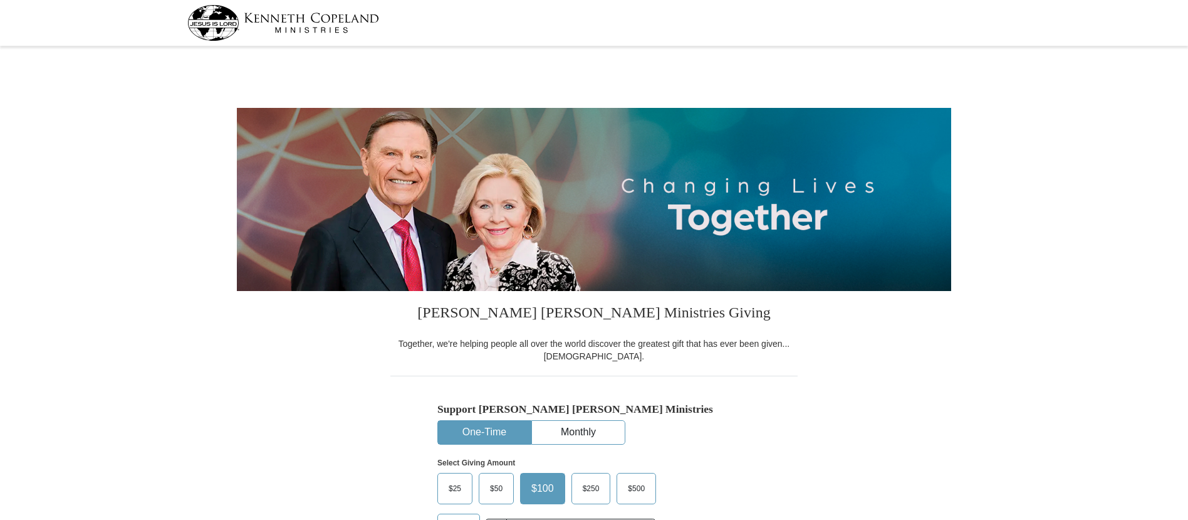 This screenshot has height=520, width=1188. What do you see at coordinates (455, 488) in the screenshot?
I see `span: $25` at bounding box center [455, 488].